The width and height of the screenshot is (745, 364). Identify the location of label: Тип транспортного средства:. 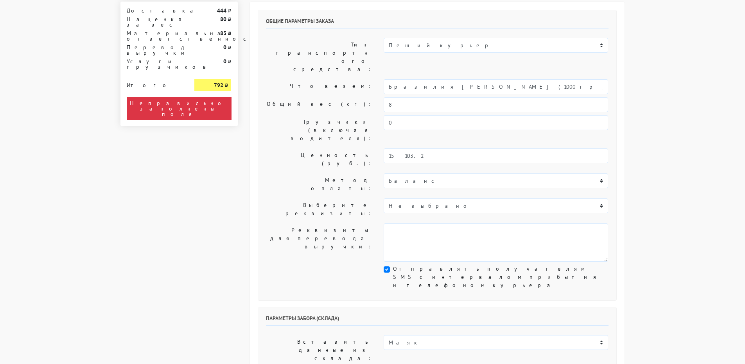
(319, 57).